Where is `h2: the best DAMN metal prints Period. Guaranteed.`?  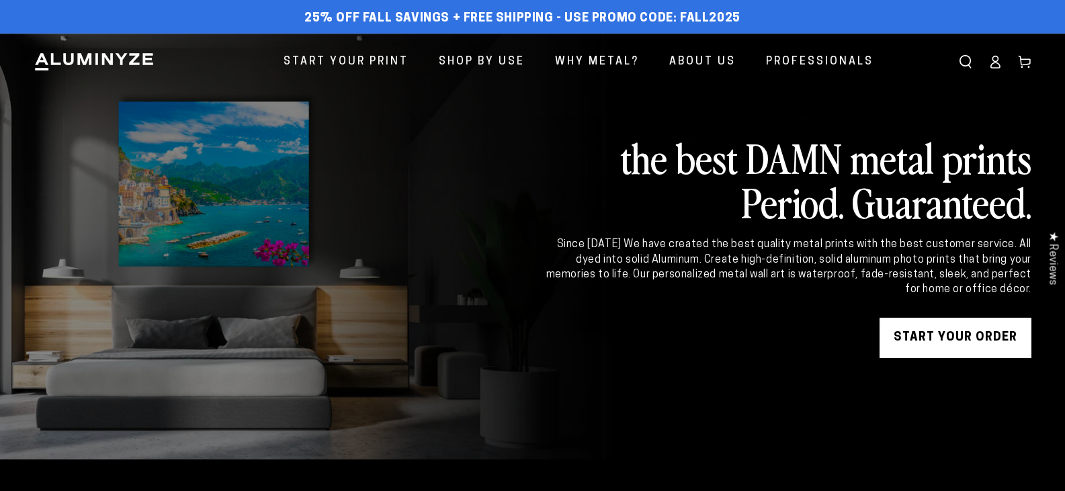 h2: the best DAMN metal prints Period. Guaranteed. is located at coordinates (787, 179).